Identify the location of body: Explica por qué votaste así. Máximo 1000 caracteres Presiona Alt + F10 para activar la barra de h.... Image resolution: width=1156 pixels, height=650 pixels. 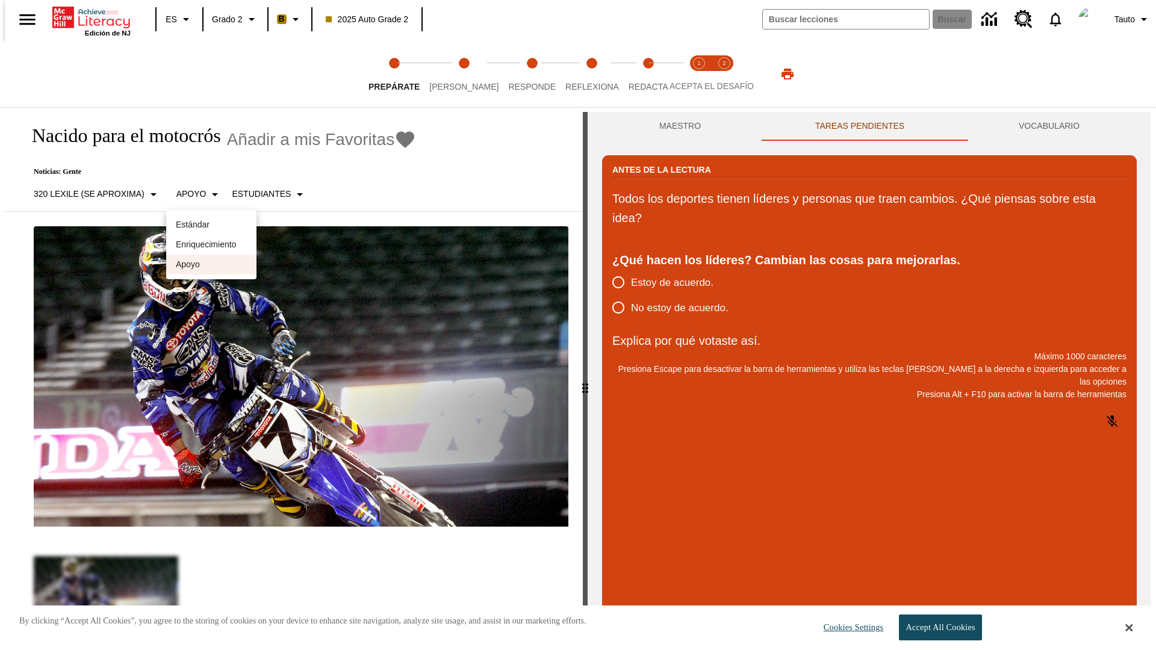
(90, 15).